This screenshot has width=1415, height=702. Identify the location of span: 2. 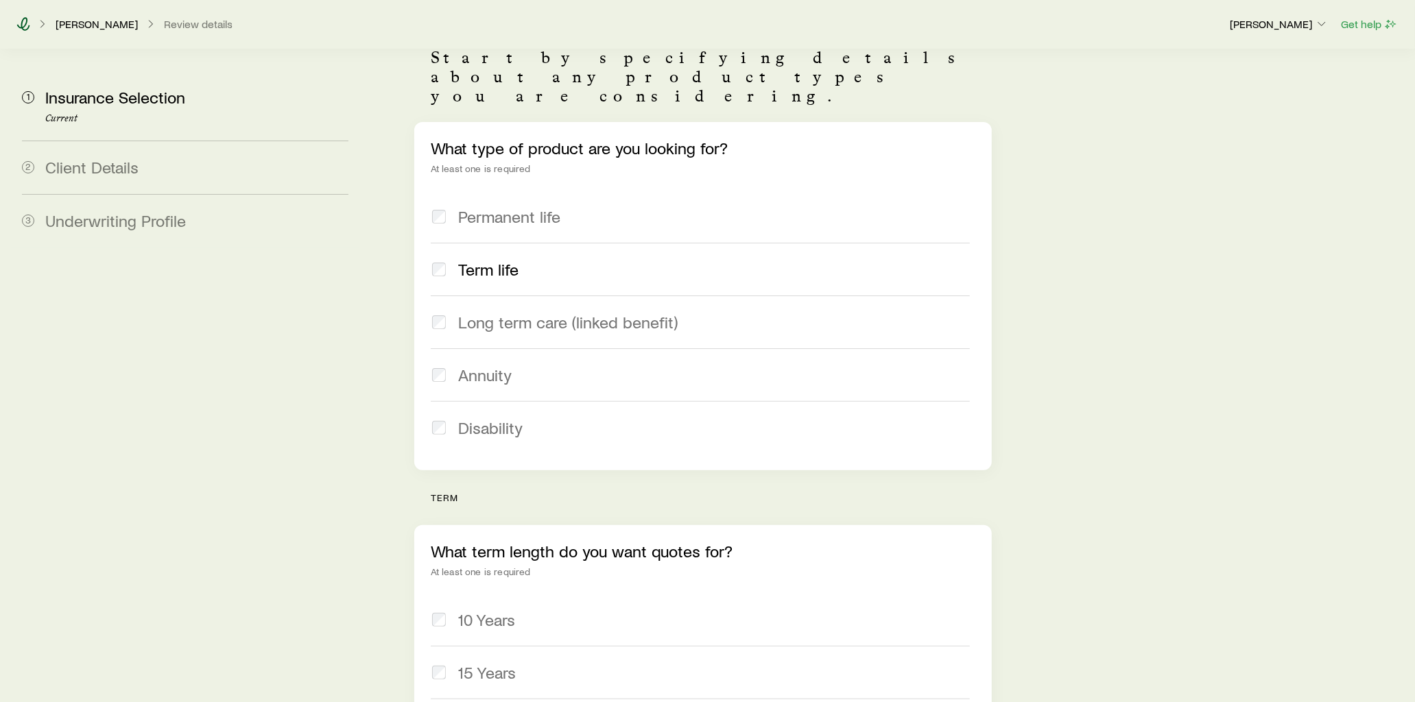
(28, 167).